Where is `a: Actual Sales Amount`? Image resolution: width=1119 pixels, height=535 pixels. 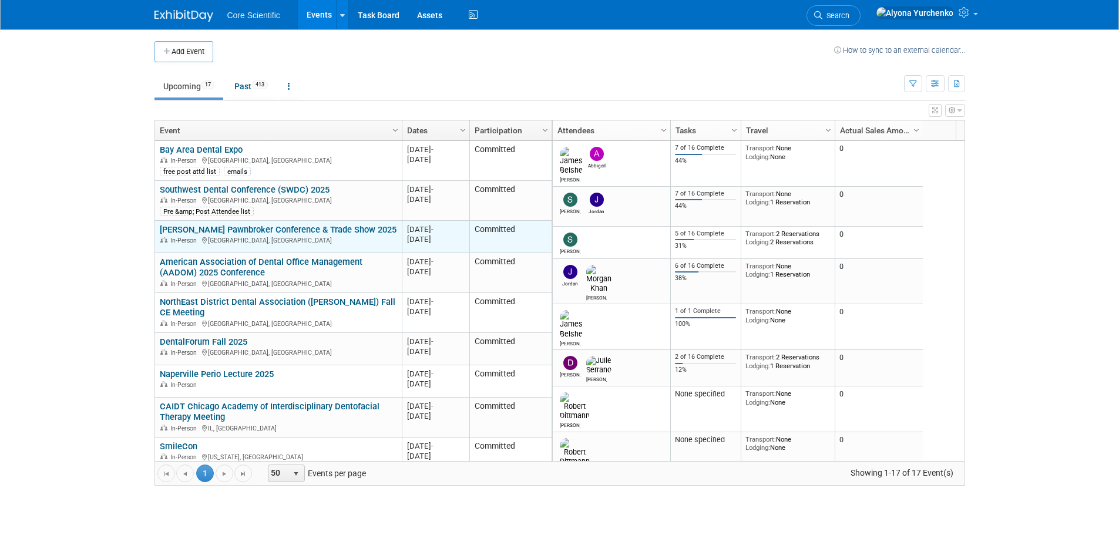 a: Actual Sales Amount is located at coordinates (878, 130).